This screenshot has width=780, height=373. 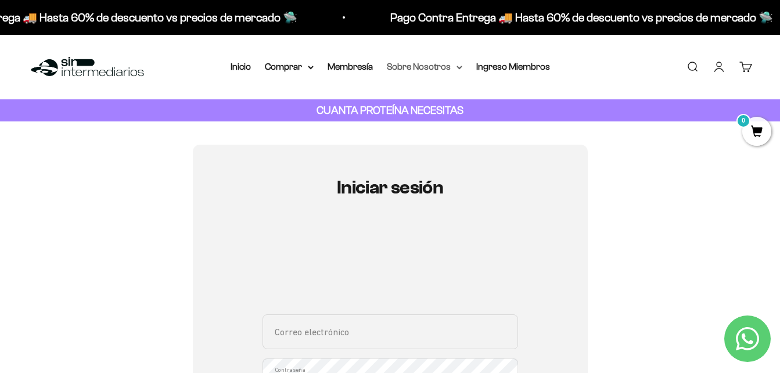 I want to click on summary: Sobre Nosotros, so click(x=424, y=67).